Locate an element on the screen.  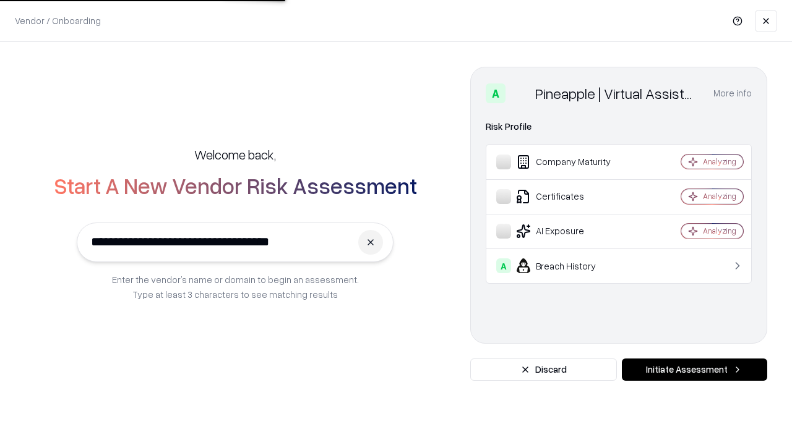
div: Breach History is located at coordinates (570, 266).